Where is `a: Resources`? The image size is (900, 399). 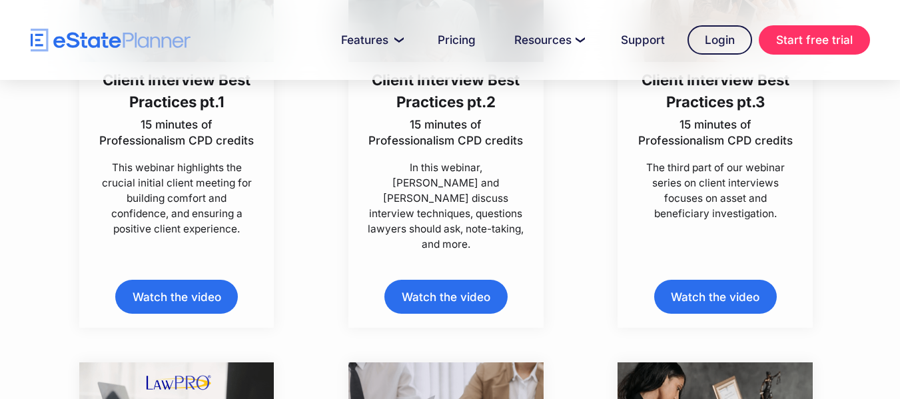
a: Resources is located at coordinates (548, 40).